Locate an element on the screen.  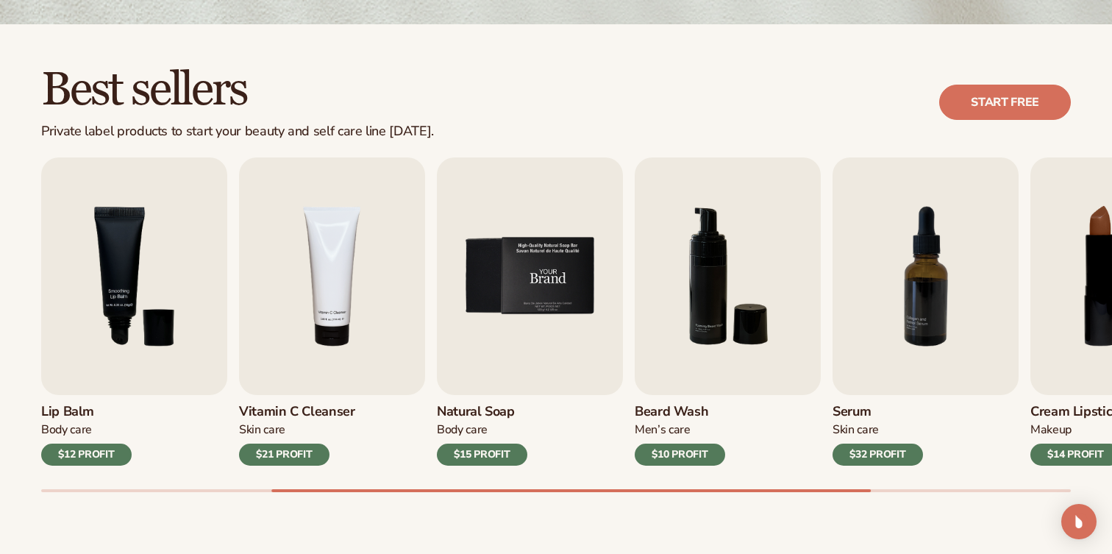
a: 5 / 9 is located at coordinates (529, 311).